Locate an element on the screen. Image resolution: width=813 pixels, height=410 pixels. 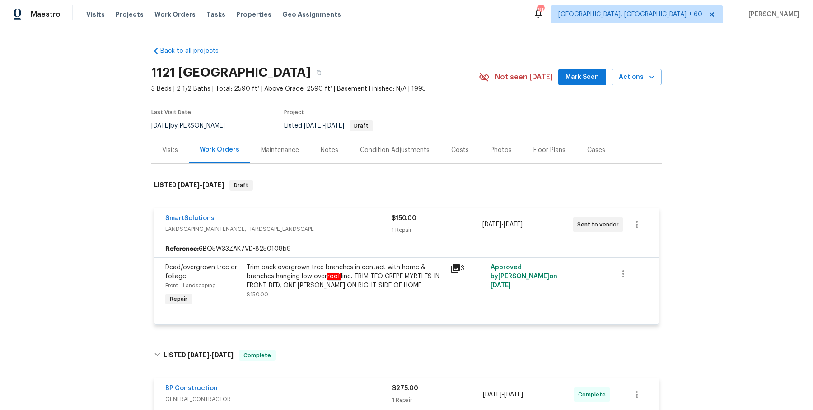
div: Trim back overgrown tree branches in contact with home & branches hanging low over line. TRIM TEO... is located at coordinates (345, 277).